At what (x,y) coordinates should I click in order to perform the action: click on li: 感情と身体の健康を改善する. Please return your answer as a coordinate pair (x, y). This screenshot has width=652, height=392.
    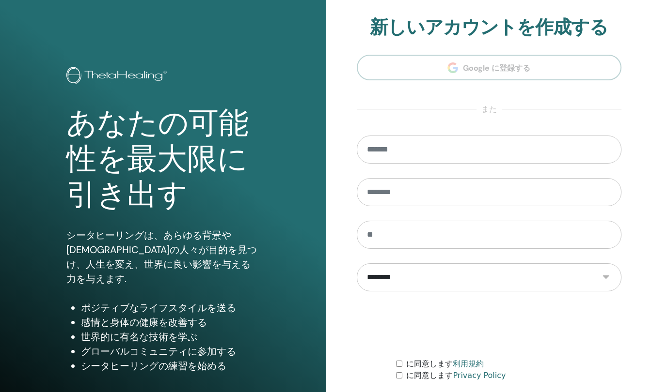
    Looking at the image, I should click on (170, 323).